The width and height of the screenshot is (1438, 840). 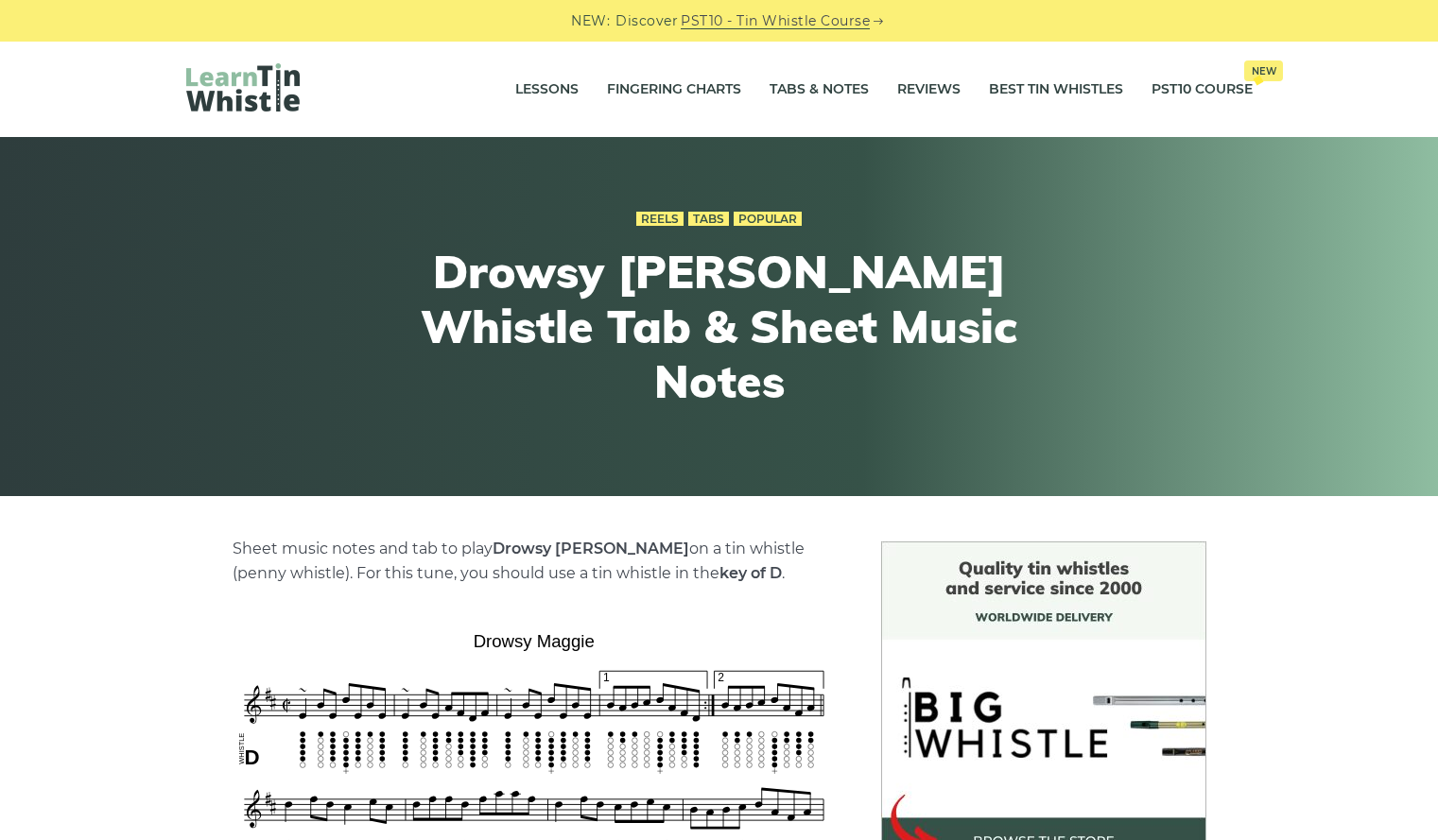 I want to click on a: Reels, so click(x=660, y=219).